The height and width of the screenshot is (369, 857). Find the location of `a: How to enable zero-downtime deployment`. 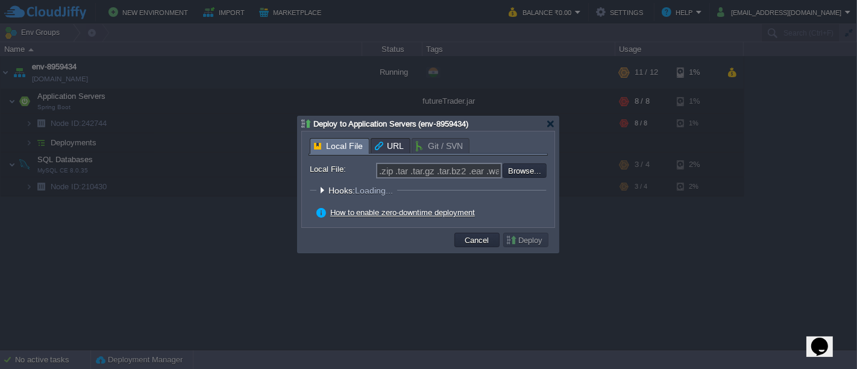

a: How to enable zero-downtime deployment is located at coordinates (403, 212).